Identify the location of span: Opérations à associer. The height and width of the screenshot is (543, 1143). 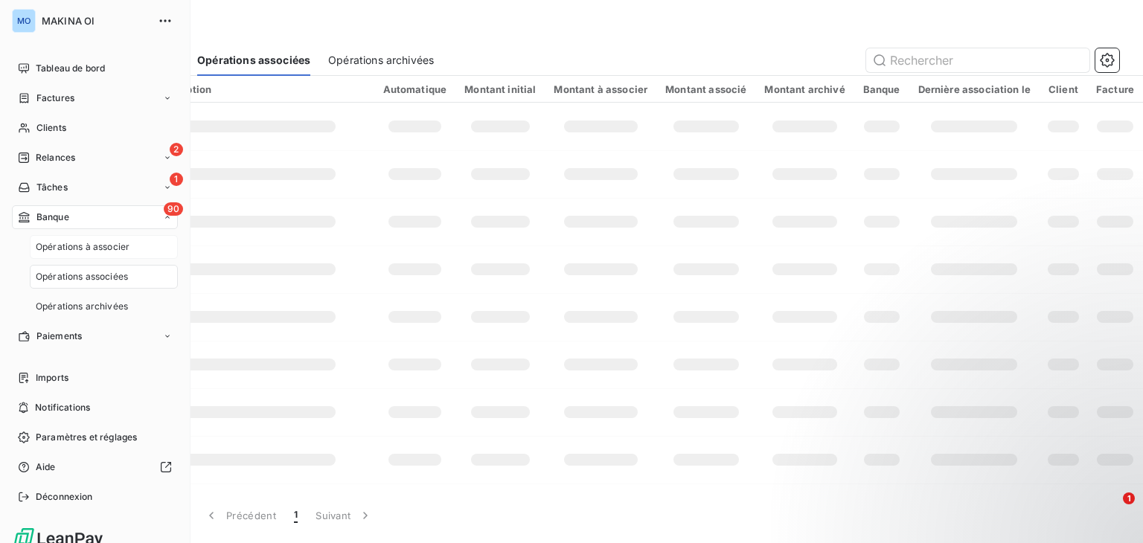
(83, 247).